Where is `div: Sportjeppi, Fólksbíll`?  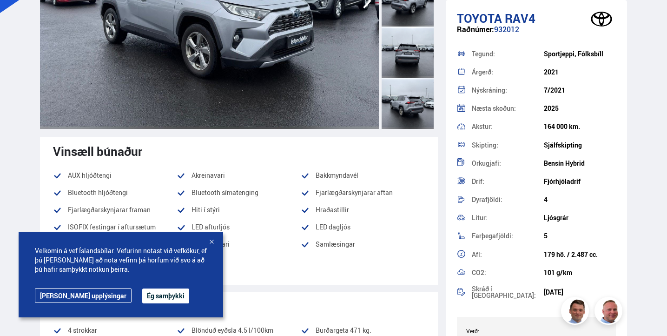 div: Sportjeppi, Fólksbíll is located at coordinates (580, 54).